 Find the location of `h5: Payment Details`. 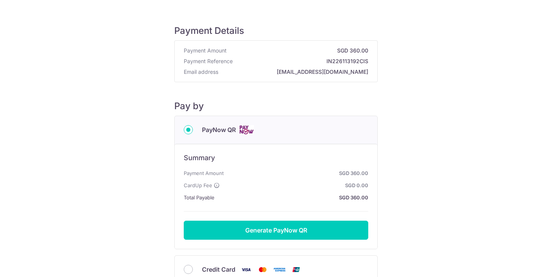

h5: Payment Details is located at coordinates (276, 31).